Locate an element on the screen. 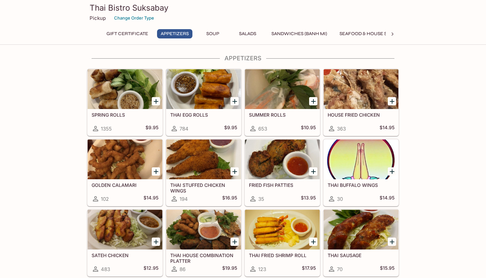 Image resolution: width=486 pixels, height=278 pixels. button: Add SUMMER ROLLS is located at coordinates (313, 101).